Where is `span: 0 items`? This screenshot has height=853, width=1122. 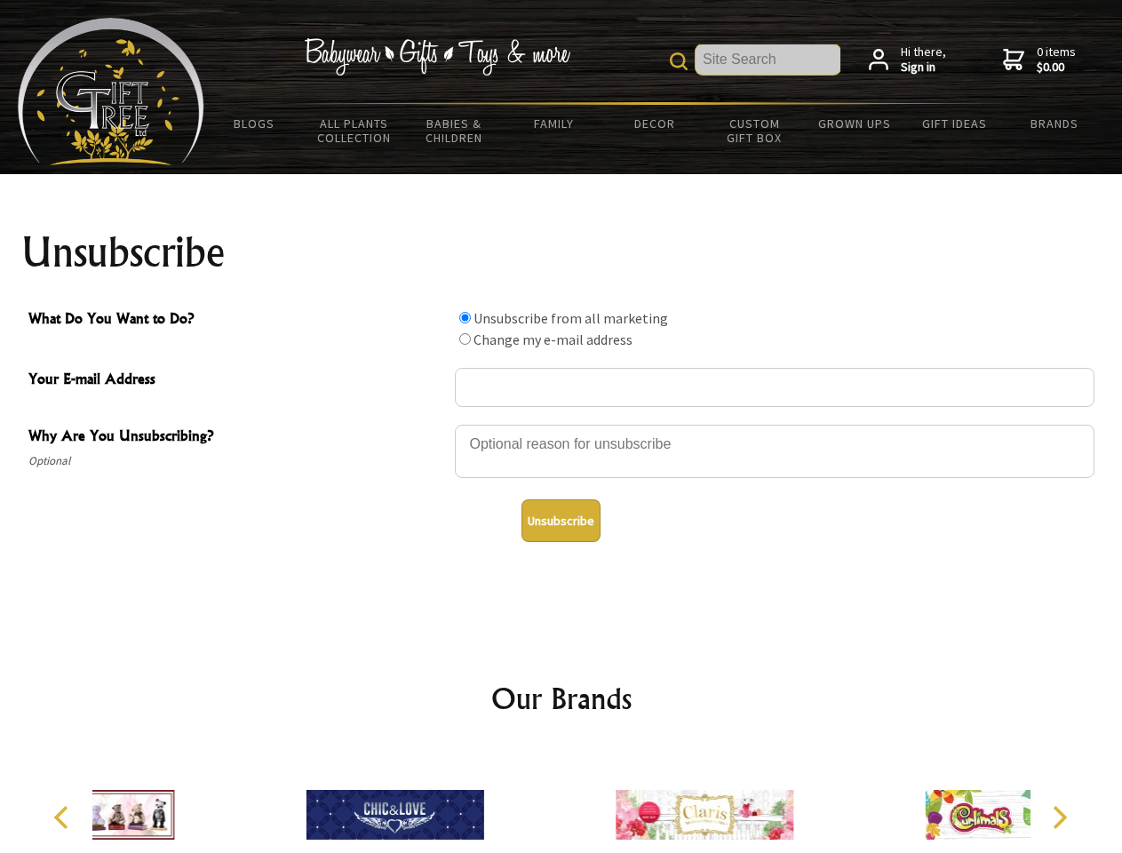
span: 0 items is located at coordinates (1057, 60).